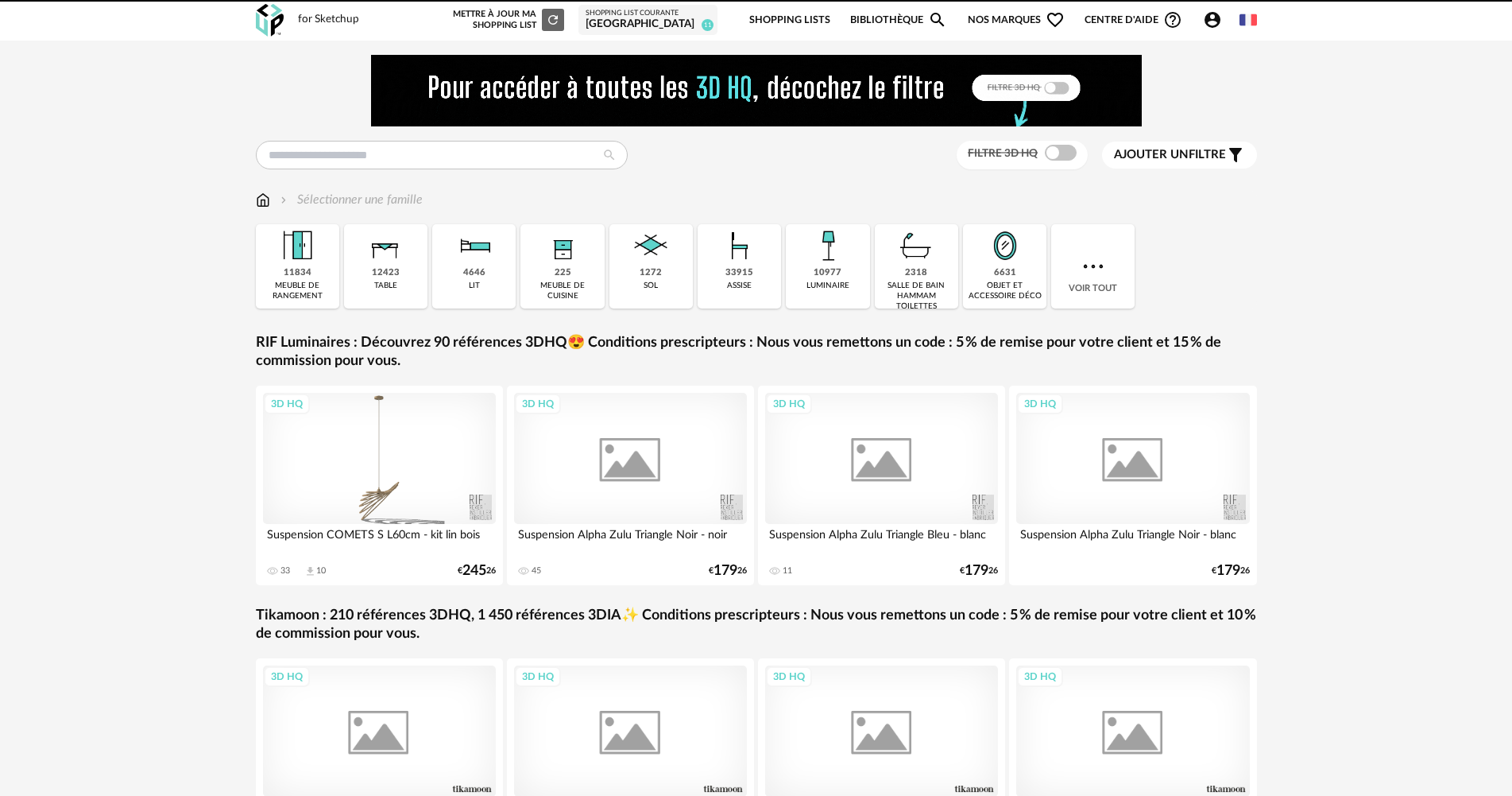 The image size is (1512, 796). What do you see at coordinates (1005, 246) in the screenshot?
I see `img: Miroir.png` at bounding box center [1005, 246].